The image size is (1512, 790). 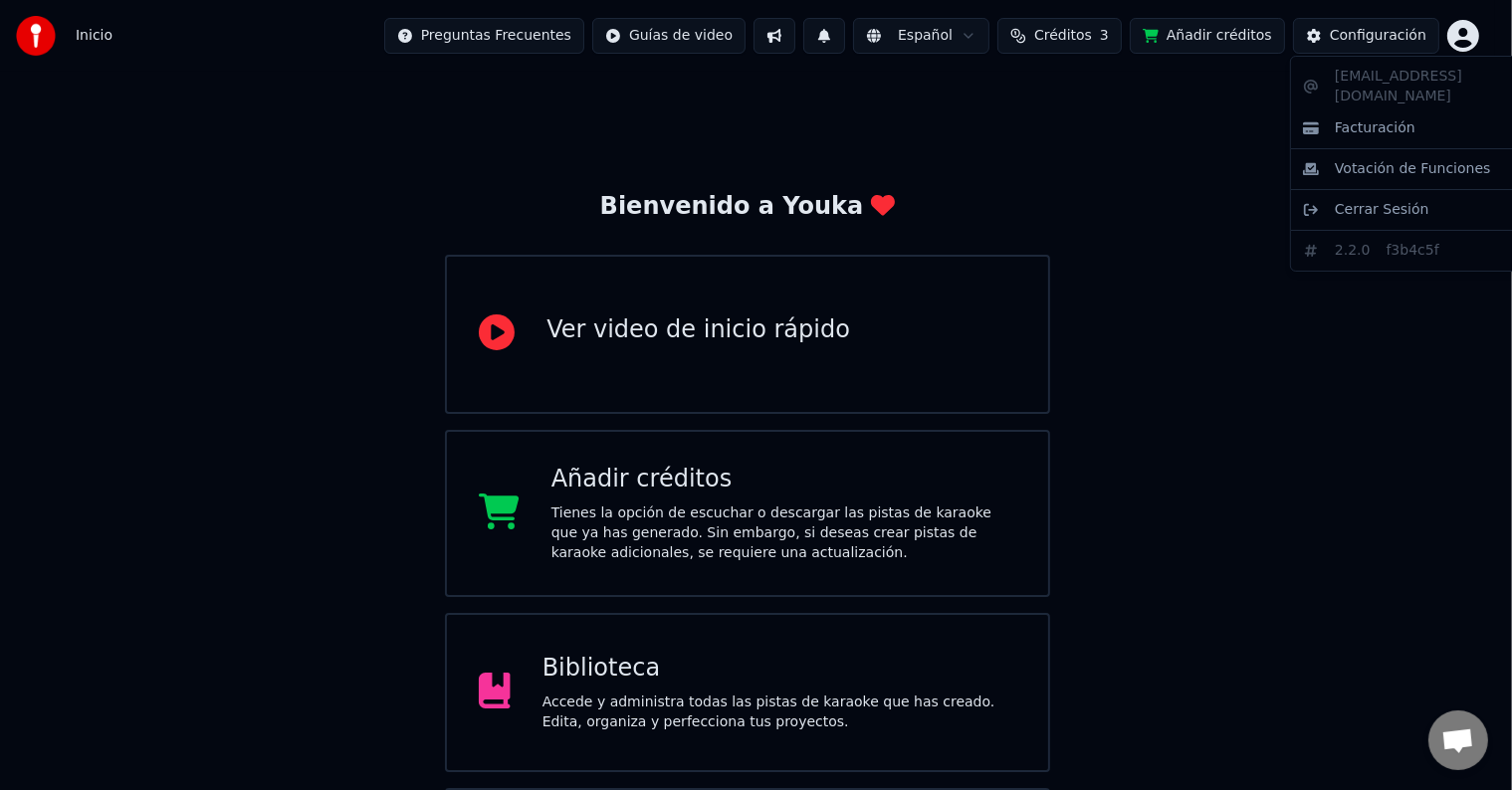 What do you see at coordinates (1458, 740) in the screenshot?
I see `div: Chat abierto` at bounding box center [1458, 740].